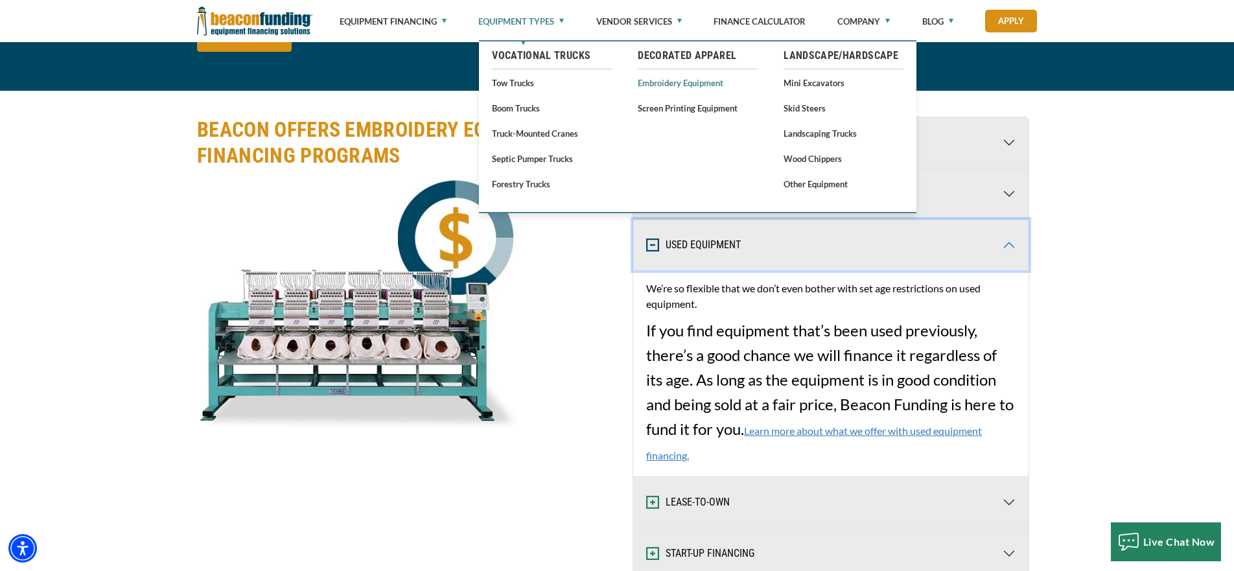  What do you see at coordinates (844, 158) in the screenshot?
I see `a: Wood Chippers` at bounding box center [844, 158].